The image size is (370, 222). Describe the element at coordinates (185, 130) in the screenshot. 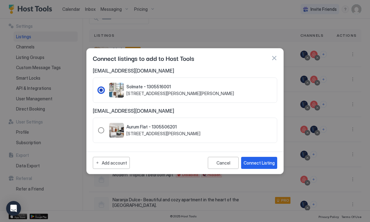

I see `div: 1305506201` at that location.